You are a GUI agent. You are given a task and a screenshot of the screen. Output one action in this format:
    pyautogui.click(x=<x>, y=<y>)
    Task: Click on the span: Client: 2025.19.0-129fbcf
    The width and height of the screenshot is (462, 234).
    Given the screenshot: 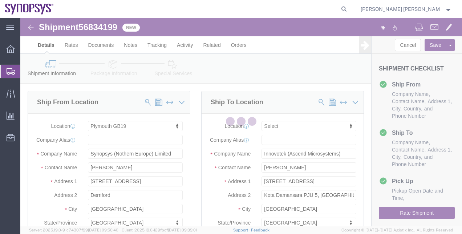 What is the action you would take?
    pyautogui.click(x=159, y=230)
    